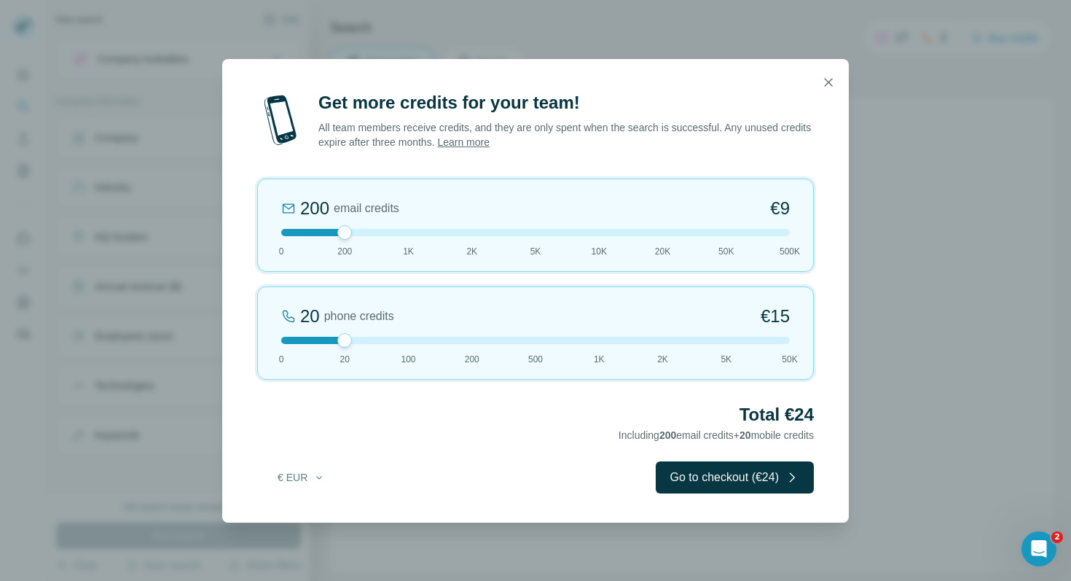 This screenshot has height=581, width=1071. What do you see at coordinates (536, 415) in the screenshot?
I see `h2: Total €24` at bounding box center [536, 415].